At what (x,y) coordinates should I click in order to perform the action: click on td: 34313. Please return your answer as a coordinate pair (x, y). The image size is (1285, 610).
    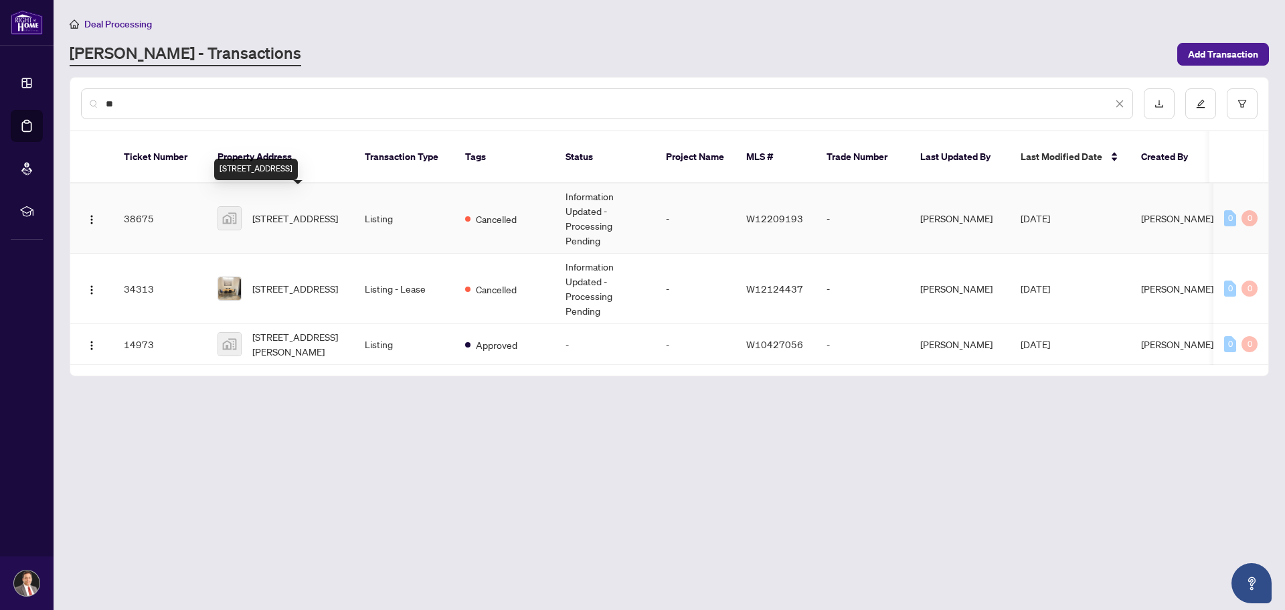
    Looking at the image, I should click on (160, 288).